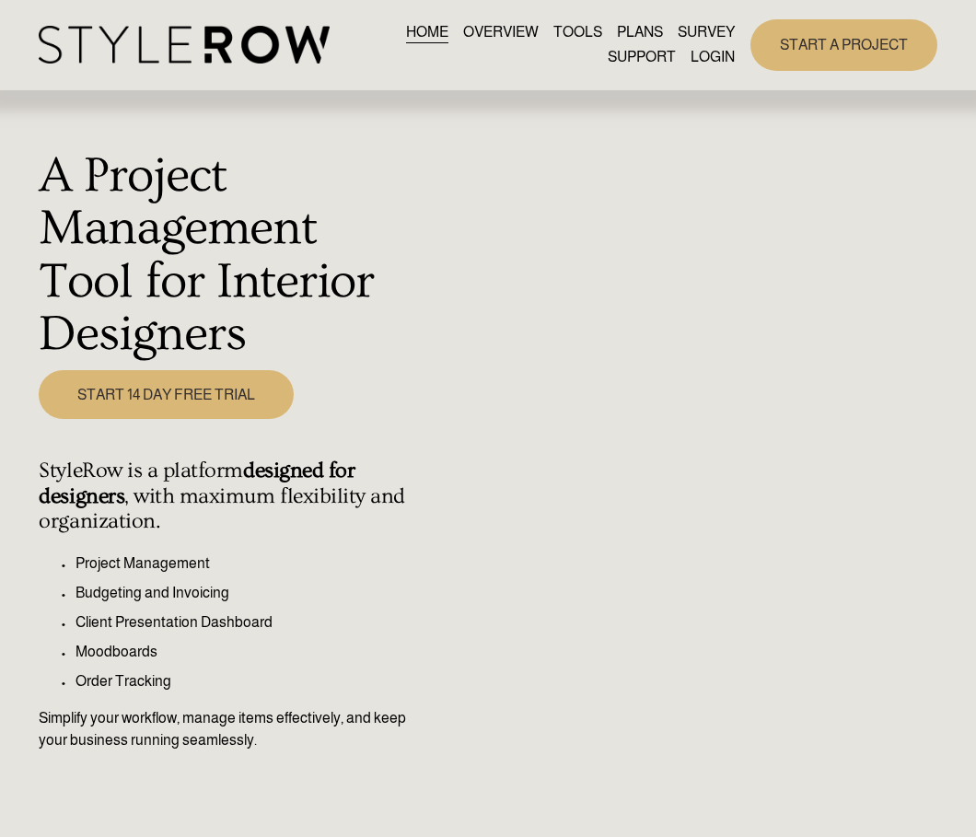 The width and height of the screenshot is (976, 837). What do you see at coordinates (642, 57) in the screenshot?
I see `span: SUPPORT` at bounding box center [642, 57].